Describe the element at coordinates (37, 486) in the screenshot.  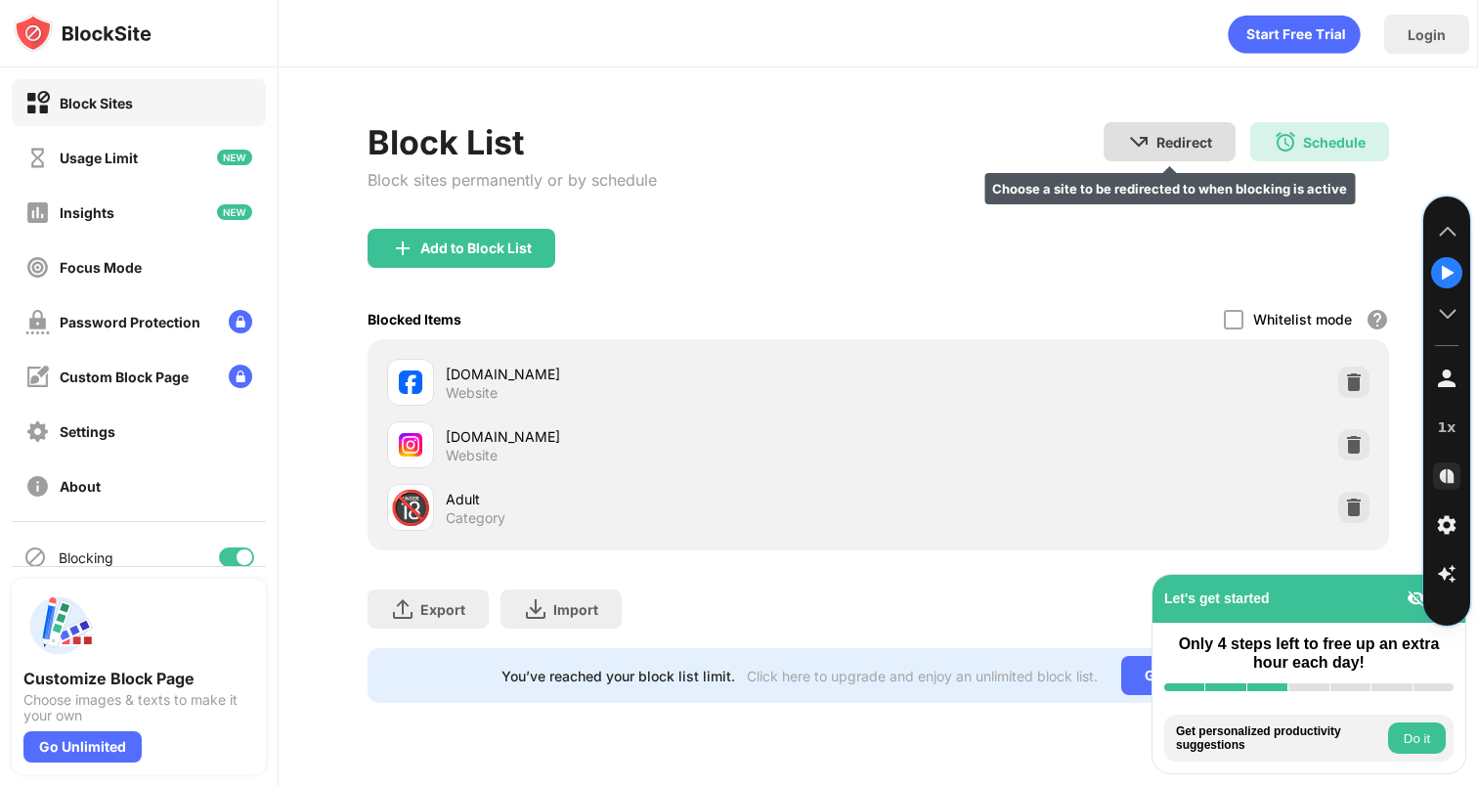
I see `img: about-off.svg` at that location.